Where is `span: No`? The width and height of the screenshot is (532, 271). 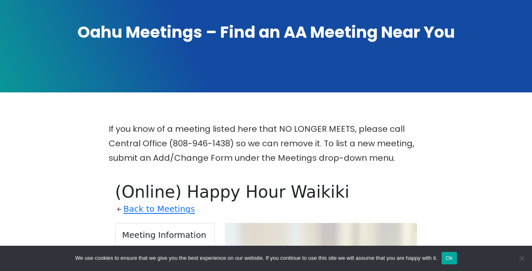 span: No is located at coordinates (521, 258).